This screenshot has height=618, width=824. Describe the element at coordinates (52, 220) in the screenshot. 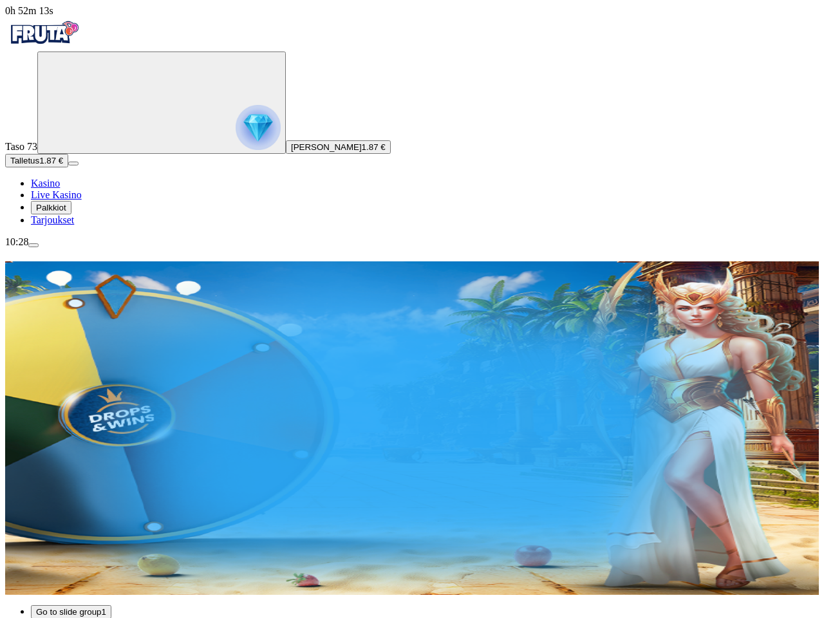

I see `a: gift-inverted iconTarjoukset` at that location.